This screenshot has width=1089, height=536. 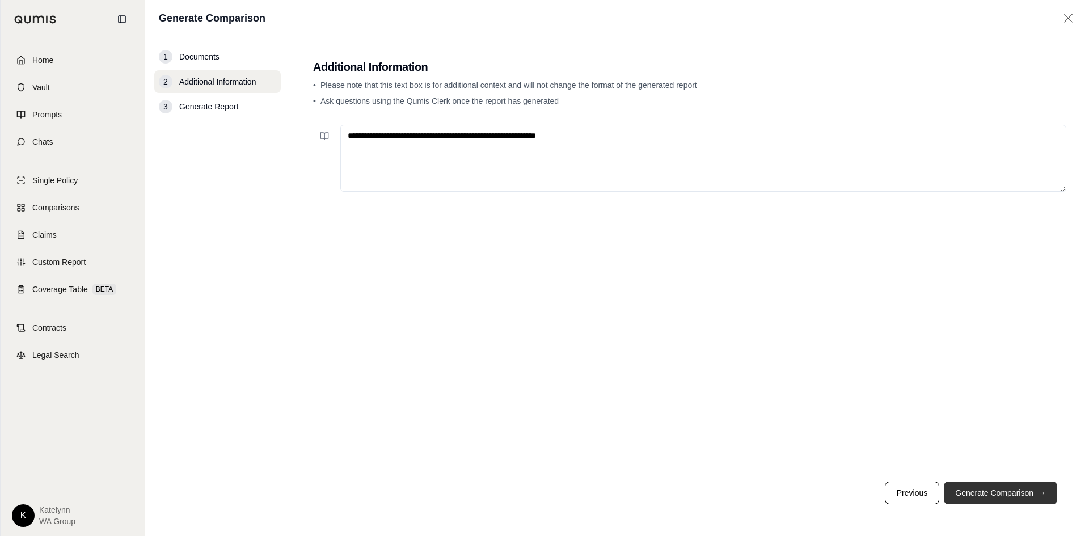 What do you see at coordinates (73, 289) in the screenshot?
I see `a: Coverage TableBETA` at bounding box center [73, 289].